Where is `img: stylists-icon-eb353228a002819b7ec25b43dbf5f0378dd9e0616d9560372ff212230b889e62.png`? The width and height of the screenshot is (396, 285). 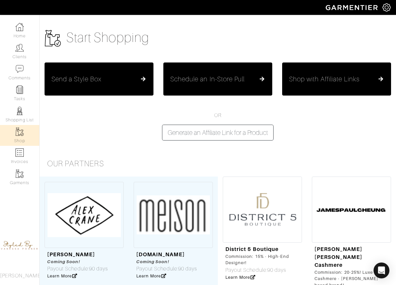
img: stylists-icon-eb353228a002819b7ec25b43dbf5f0378dd9e0616d9560372ff212230b889e62.png is located at coordinates (19, 111).